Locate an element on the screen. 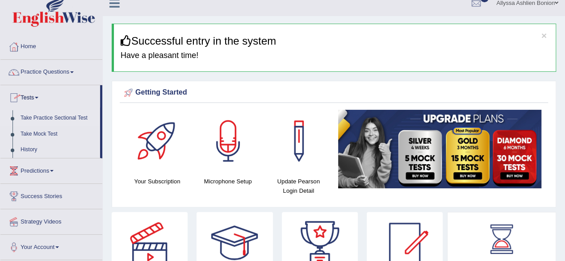  h4: Update Pearson Login Detail is located at coordinates (299, 186).